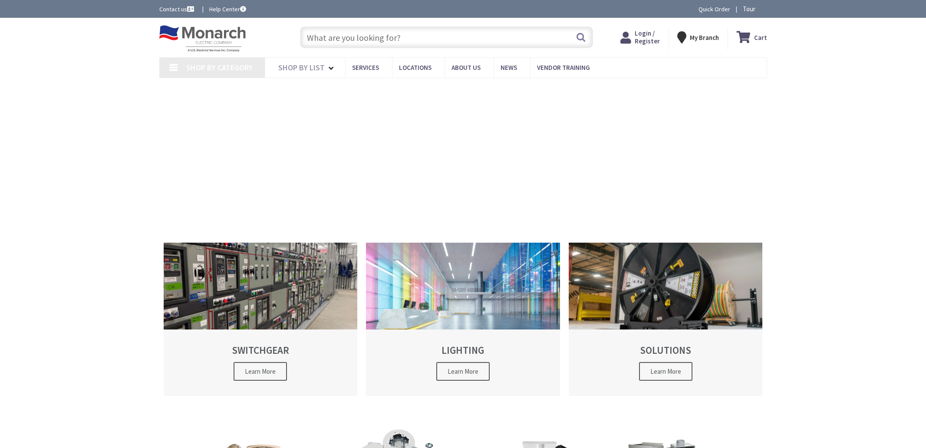  Describe the element at coordinates (665, 350) in the screenshot. I see `h2: SOLUTIONS` at that location.